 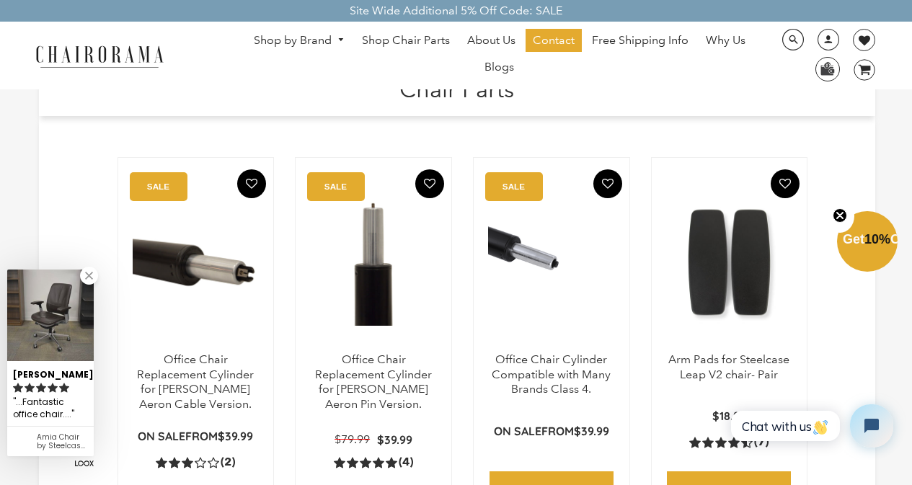 What do you see at coordinates (62, 442) in the screenshot?
I see `div: Amia Chair by Steelcase-Blue (Renewed)` at bounding box center [62, 442].